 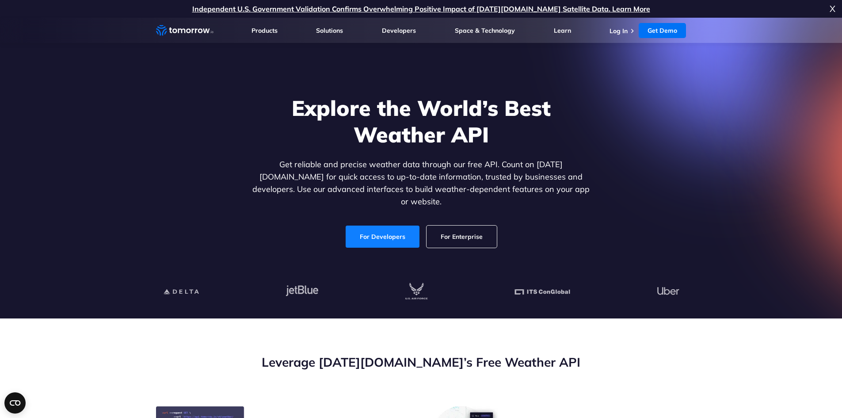 What do you see at coordinates (461, 236) in the screenshot?
I see `a: For Enterprise` at bounding box center [461, 236].